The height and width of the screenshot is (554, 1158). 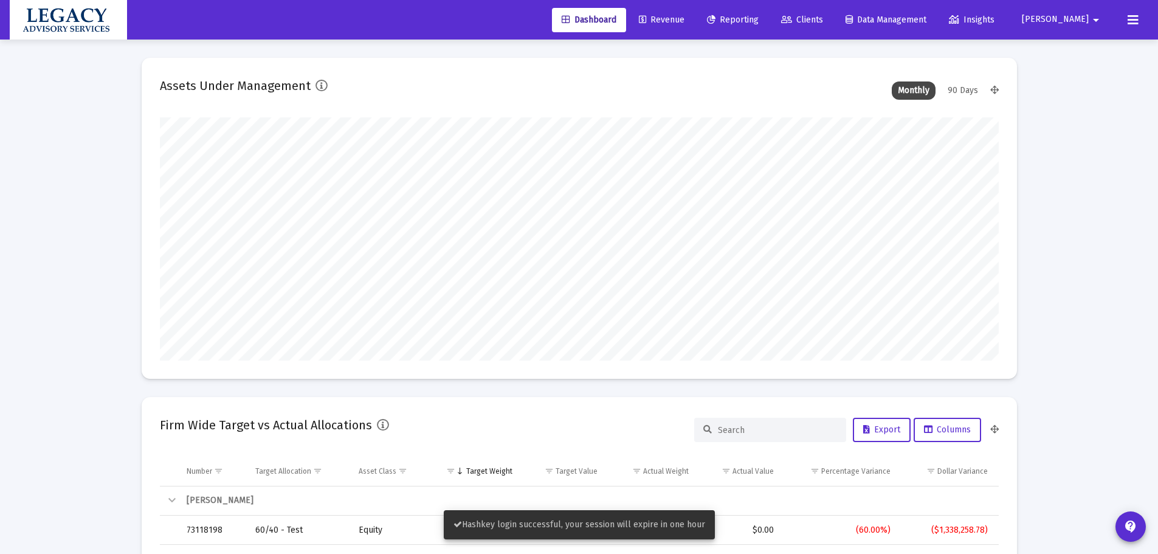 What do you see at coordinates (885, 20) in the screenshot?
I see `a: Data Management` at bounding box center [885, 20].